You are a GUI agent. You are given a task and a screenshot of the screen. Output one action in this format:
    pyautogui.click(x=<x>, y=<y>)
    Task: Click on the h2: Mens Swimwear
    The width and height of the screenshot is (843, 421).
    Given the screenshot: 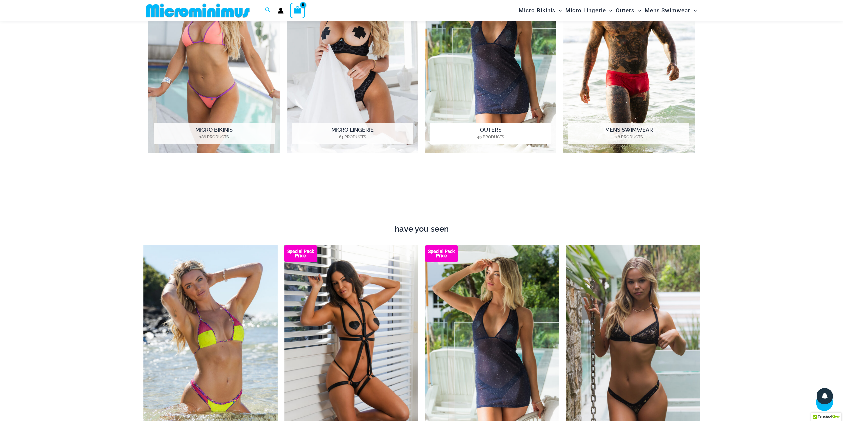 What is the action you would take?
    pyautogui.click(x=629, y=133)
    